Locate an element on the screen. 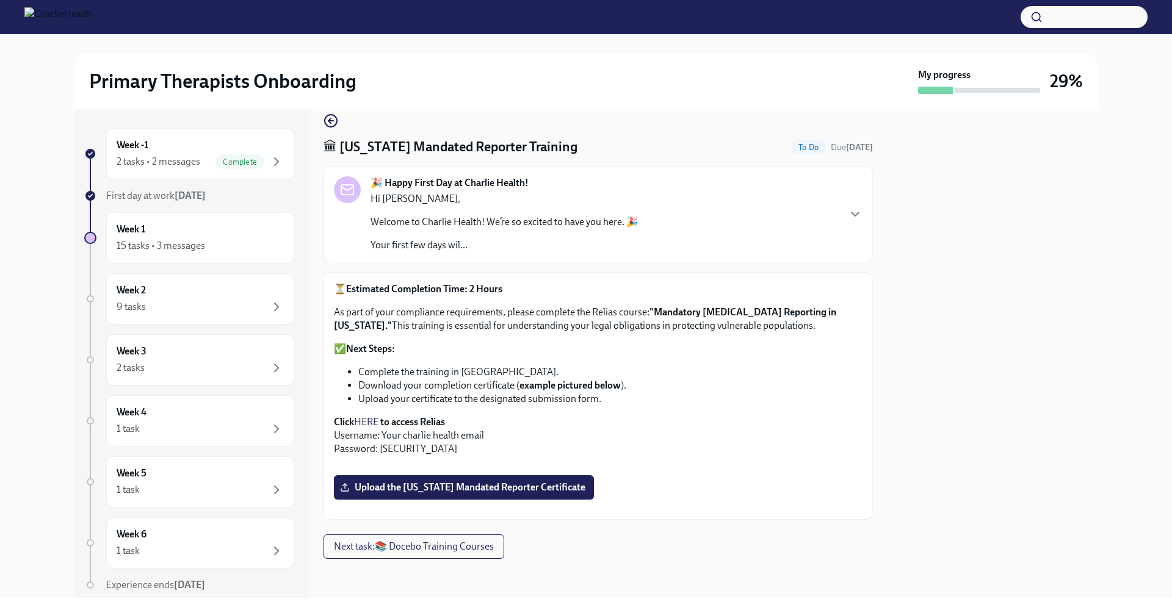 The height and width of the screenshot is (610, 1172). span: Experience ends is located at coordinates (156, 585).